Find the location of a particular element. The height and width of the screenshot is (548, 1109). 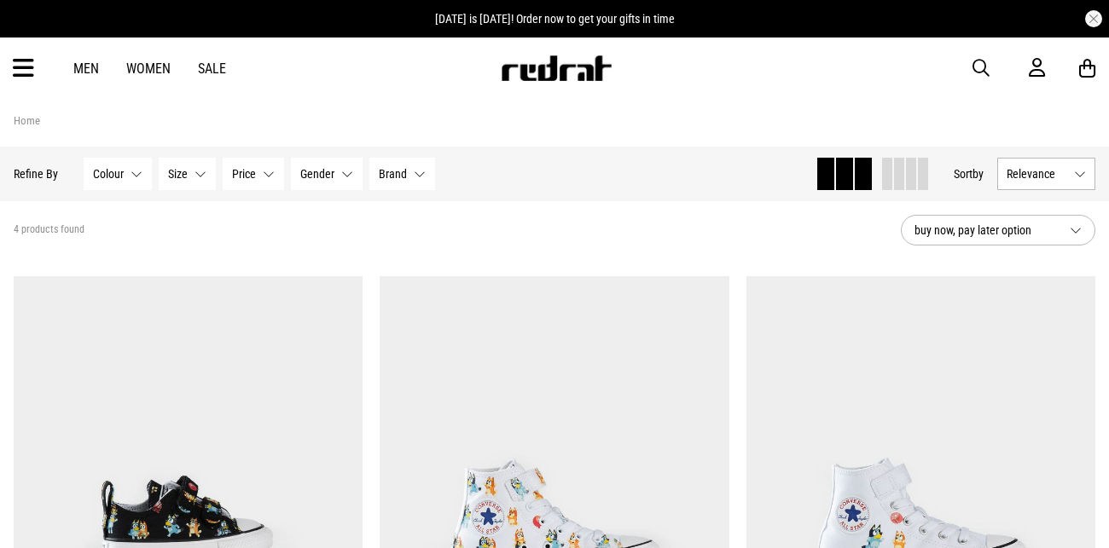

a: Men is located at coordinates (86, 68).